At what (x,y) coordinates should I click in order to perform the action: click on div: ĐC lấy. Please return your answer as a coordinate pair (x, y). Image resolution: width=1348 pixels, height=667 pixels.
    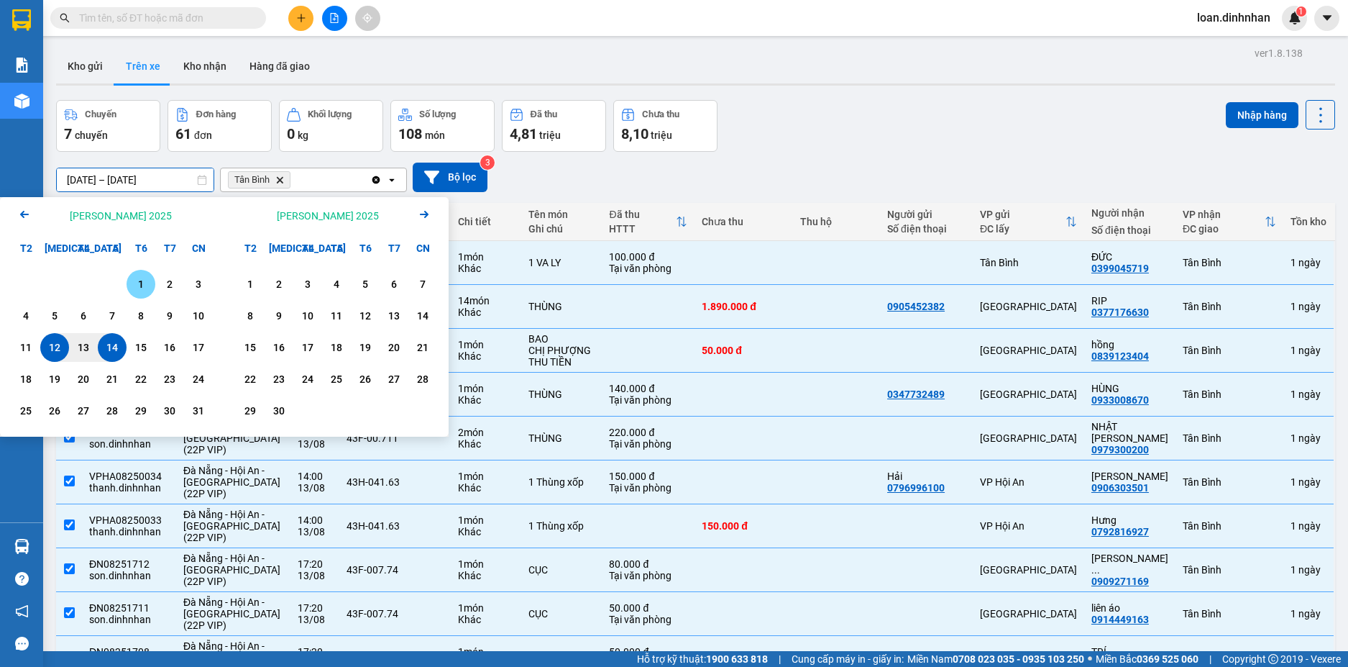
    Looking at the image, I should click on (1023, 229).